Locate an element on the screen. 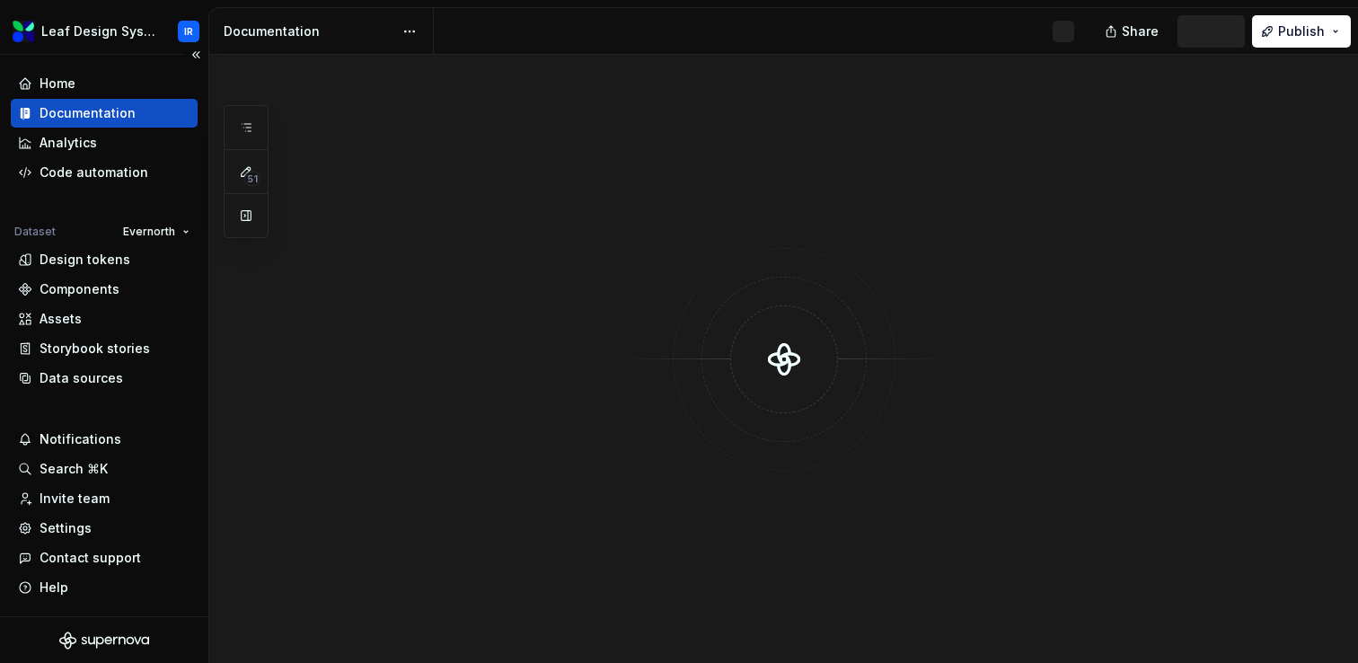 The image size is (1358, 663). a: Analytics is located at coordinates (104, 143).